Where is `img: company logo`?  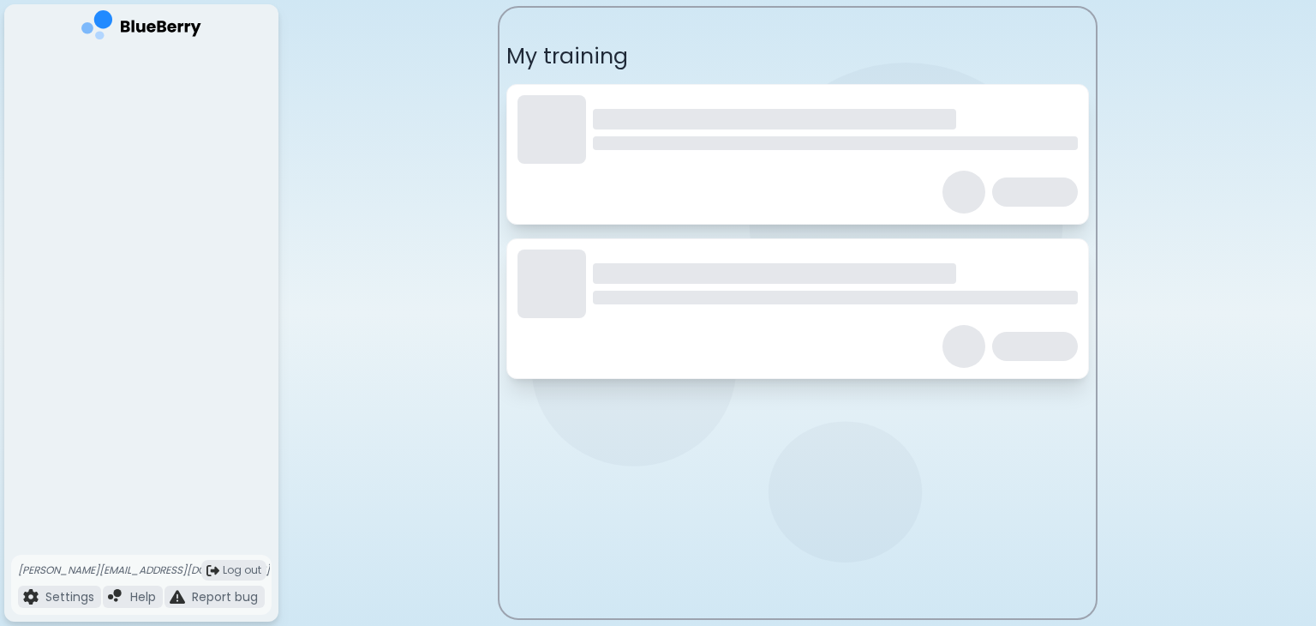
img: company logo is located at coordinates (141, 27).